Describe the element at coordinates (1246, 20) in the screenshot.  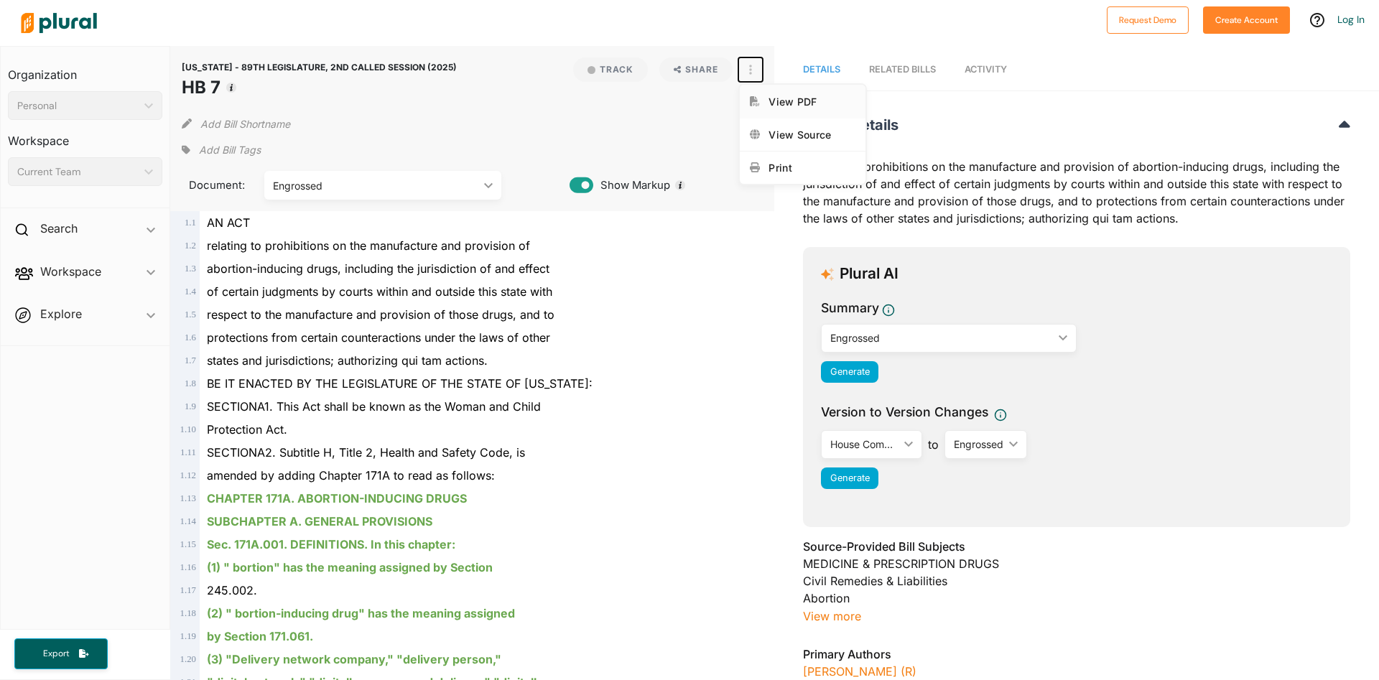
I see `button: Create Account` at that location.